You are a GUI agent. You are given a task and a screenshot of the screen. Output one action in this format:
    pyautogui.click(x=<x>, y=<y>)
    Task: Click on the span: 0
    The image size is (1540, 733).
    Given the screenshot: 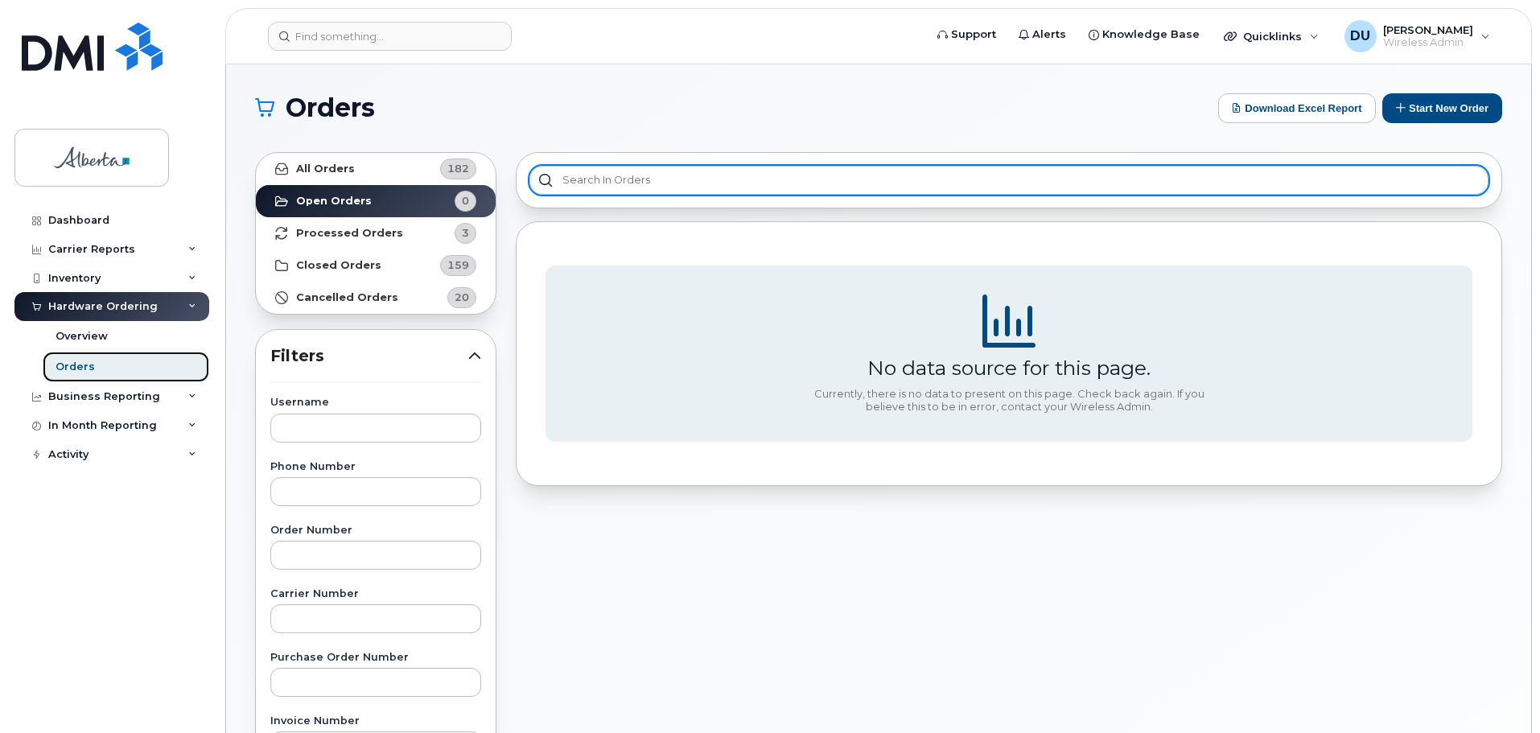 What is the action you would take?
    pyautogui.click(x=465, y=200)
    